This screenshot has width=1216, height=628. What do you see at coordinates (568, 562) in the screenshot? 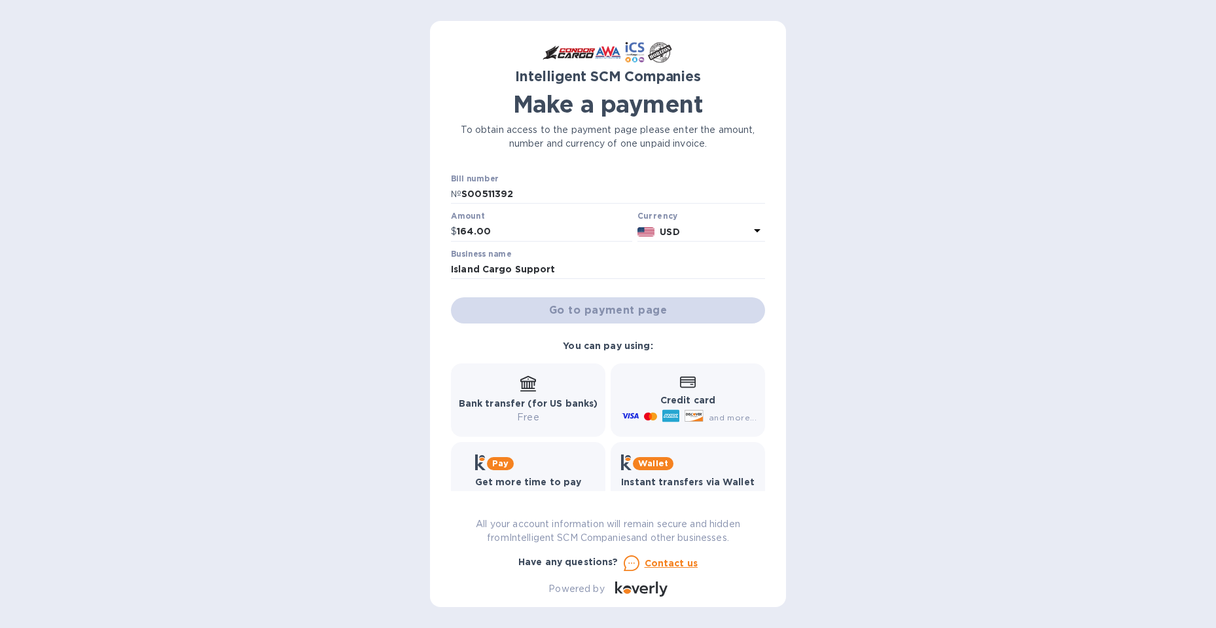
I see `b: Have any questions?` at bounding box center [568, 562].